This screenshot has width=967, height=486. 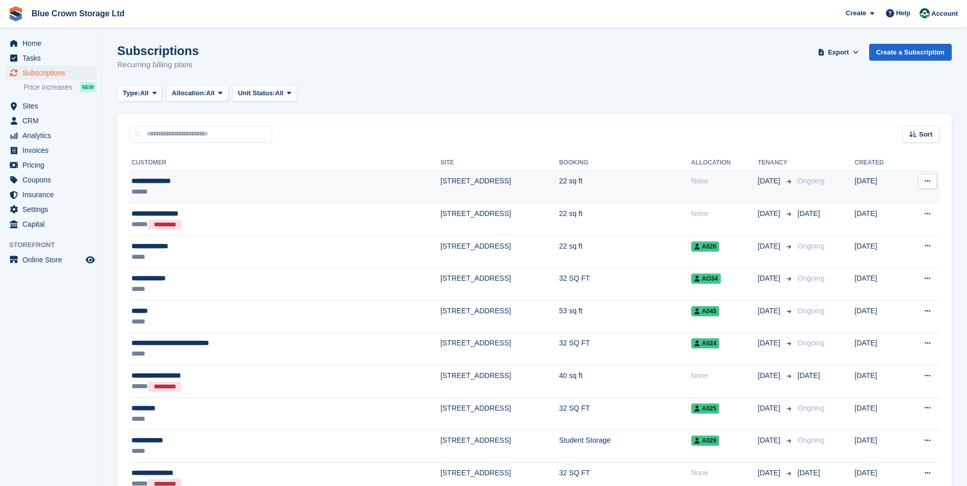 I want to click on th: Customer, so click(x=285, y=163).